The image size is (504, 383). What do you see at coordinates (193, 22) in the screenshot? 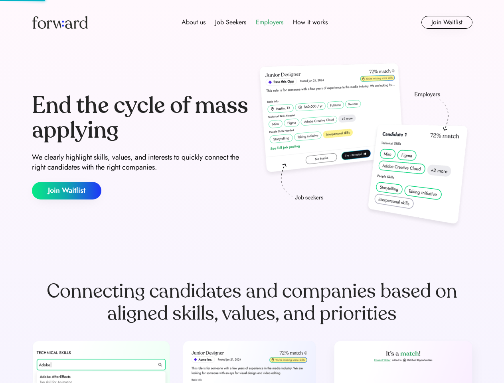
I see `div: About us` at bounding box center [193, 22].